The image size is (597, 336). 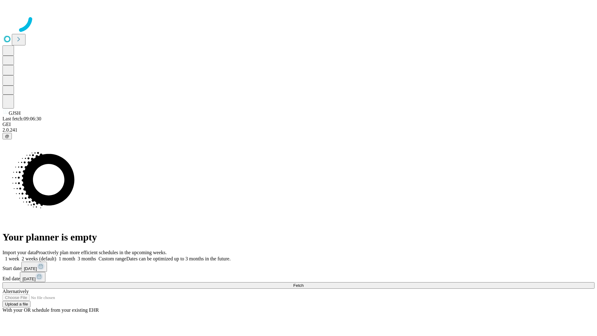 I want to click on div: Start date, so click(x=299, y=267).